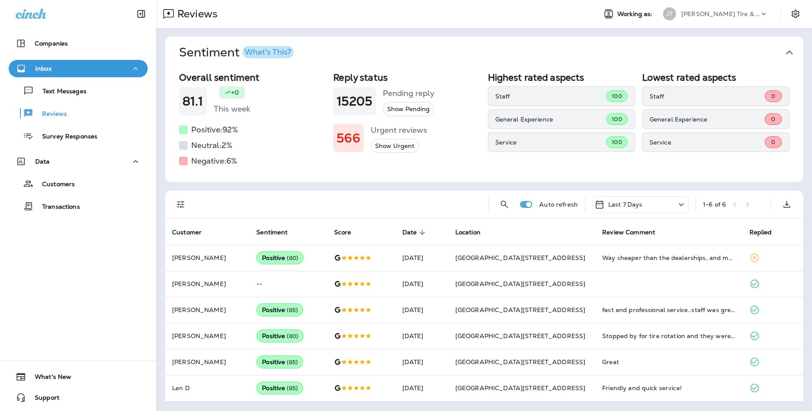  Describe the element at coordinates (394, 146) in the screenshot. I see `button: Show Urgent` at that location.